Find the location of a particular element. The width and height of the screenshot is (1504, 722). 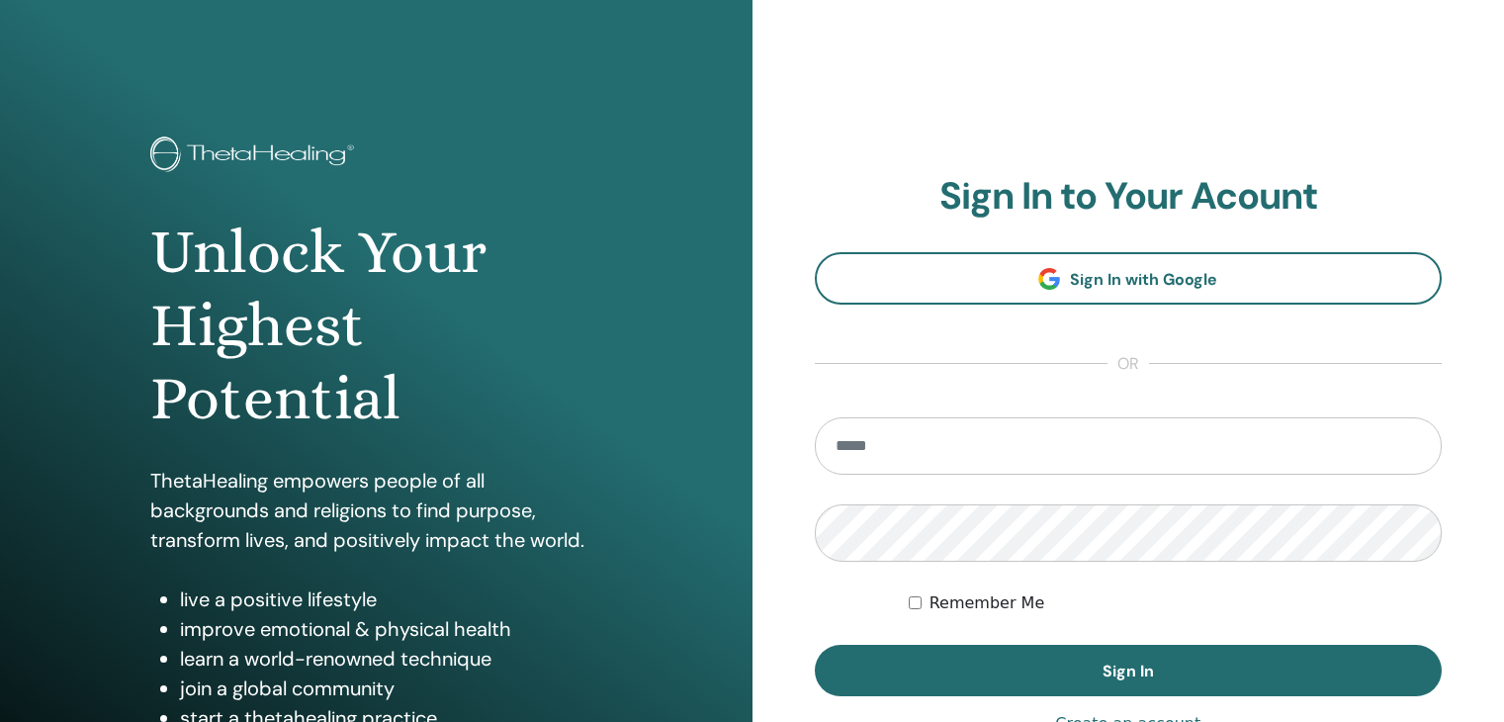

span: or is located at coordinates (1128, 364).